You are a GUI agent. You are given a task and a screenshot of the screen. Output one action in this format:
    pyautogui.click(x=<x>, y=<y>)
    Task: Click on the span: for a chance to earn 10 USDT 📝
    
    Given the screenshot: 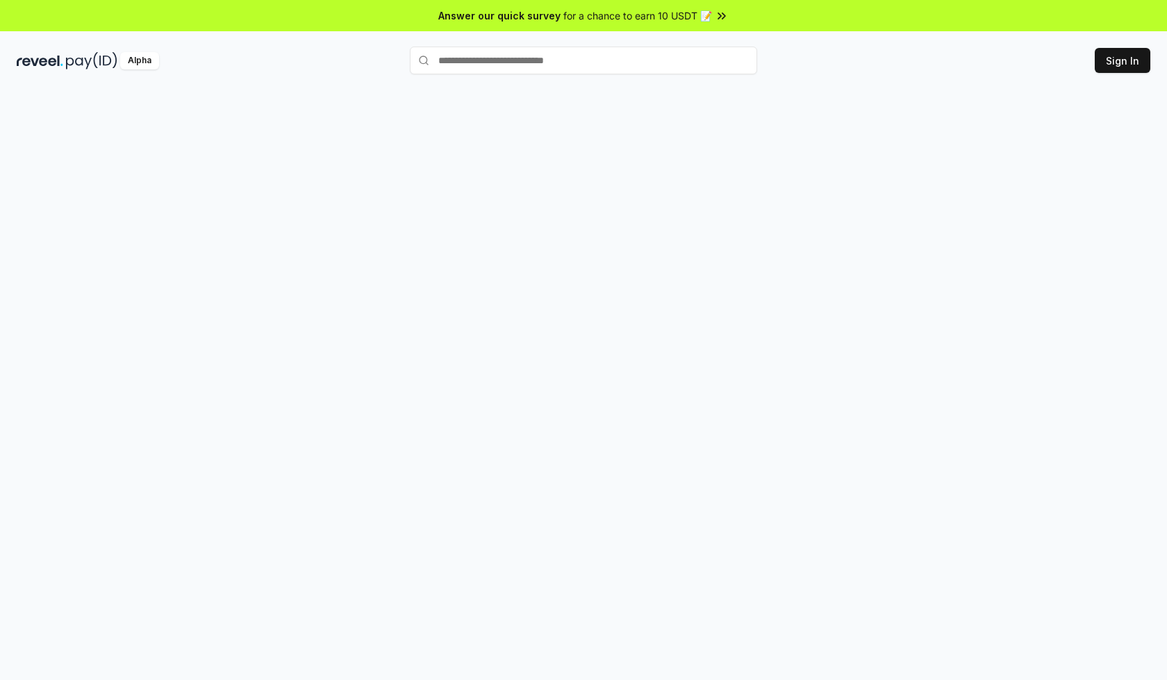 What is the action you would take?
    pyautogui.click(x=638, y=15)
    